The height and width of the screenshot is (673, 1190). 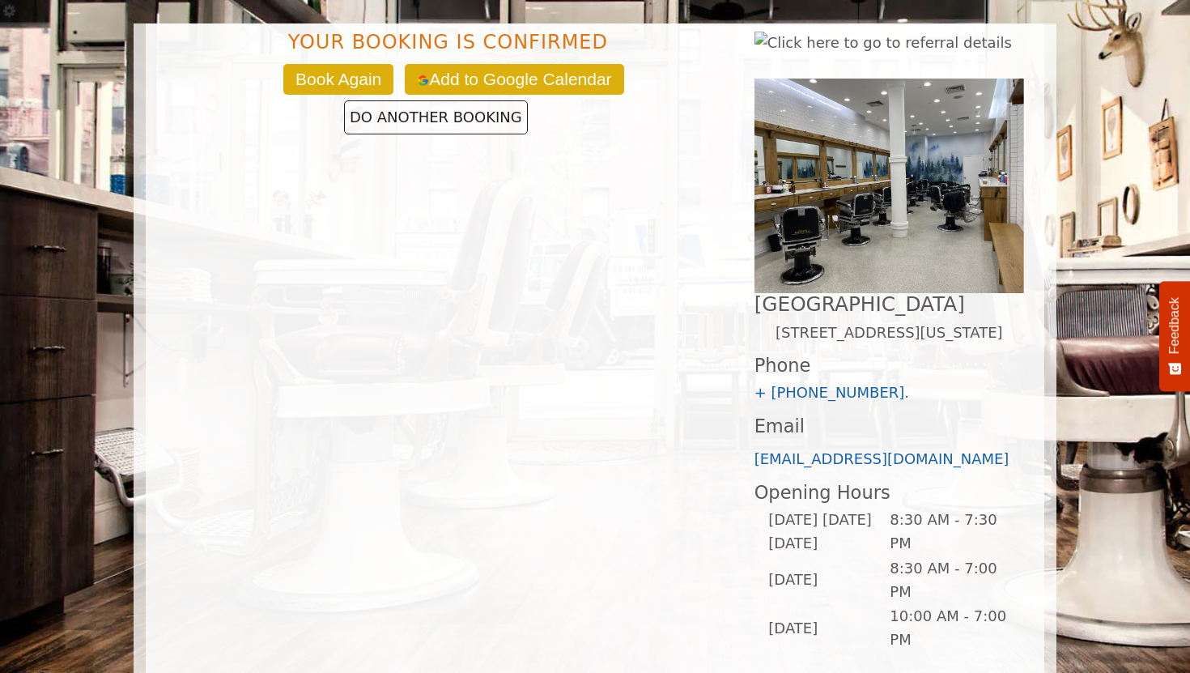 What do you see at coordinates (448, 42) in the screenshot?
I see `center: Your Booking is confirmed` at bounding box center [448, 42].